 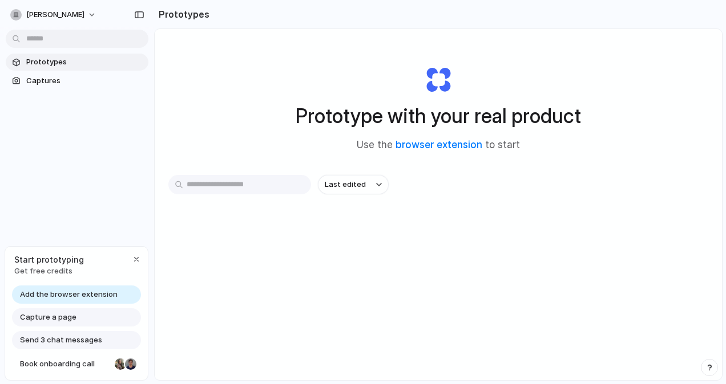 I want to click on div: Christian Iacullo, so click(x=131, y=364).